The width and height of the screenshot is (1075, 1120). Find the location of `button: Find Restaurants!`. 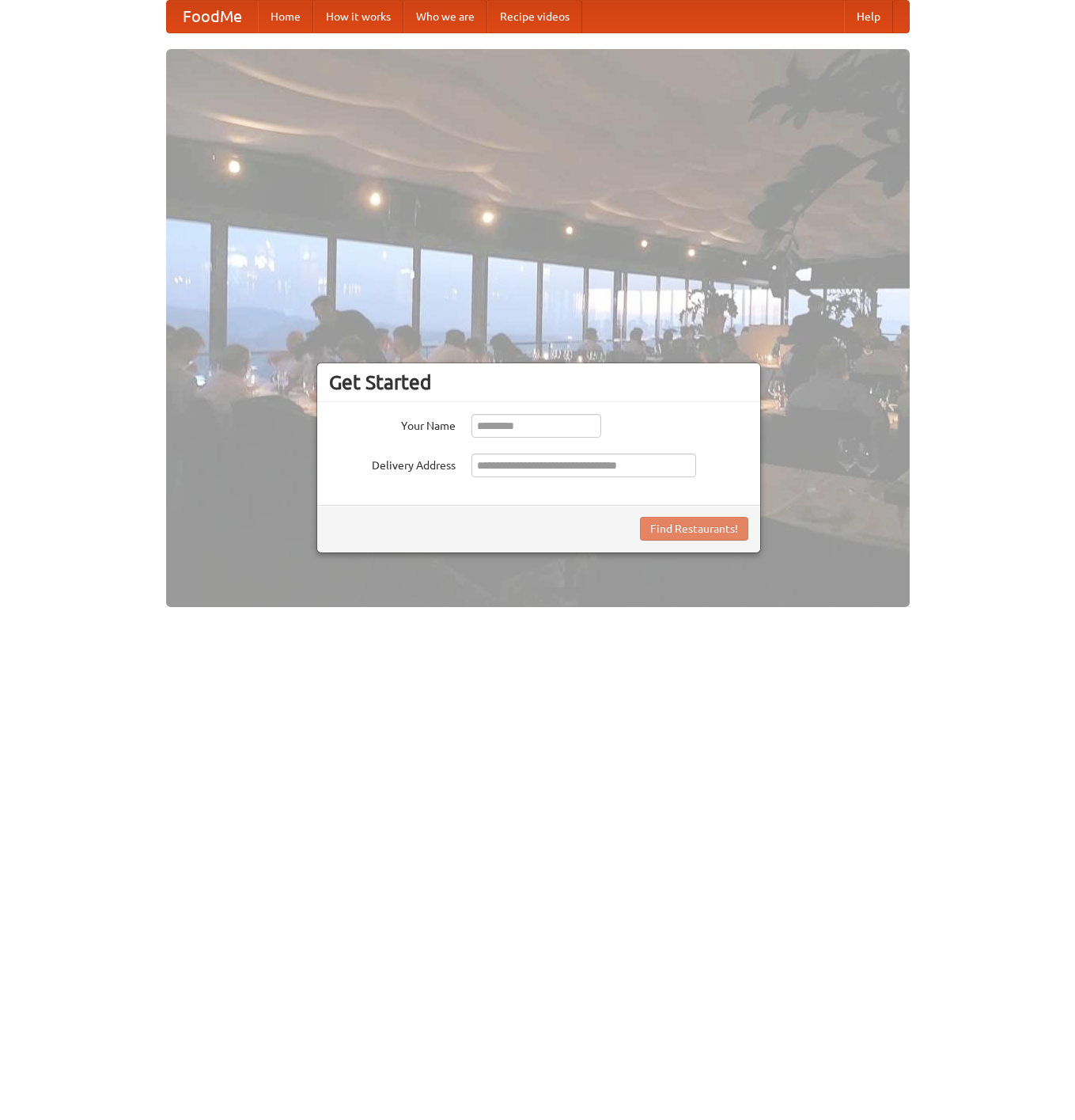

button: Find Restaurants! is located at coordinates (694, 529).